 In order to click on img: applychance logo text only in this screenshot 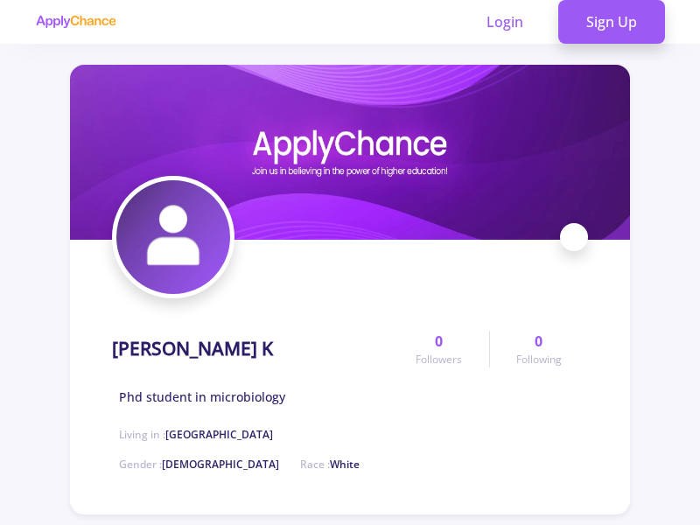, I will do `click(75, 22)`.